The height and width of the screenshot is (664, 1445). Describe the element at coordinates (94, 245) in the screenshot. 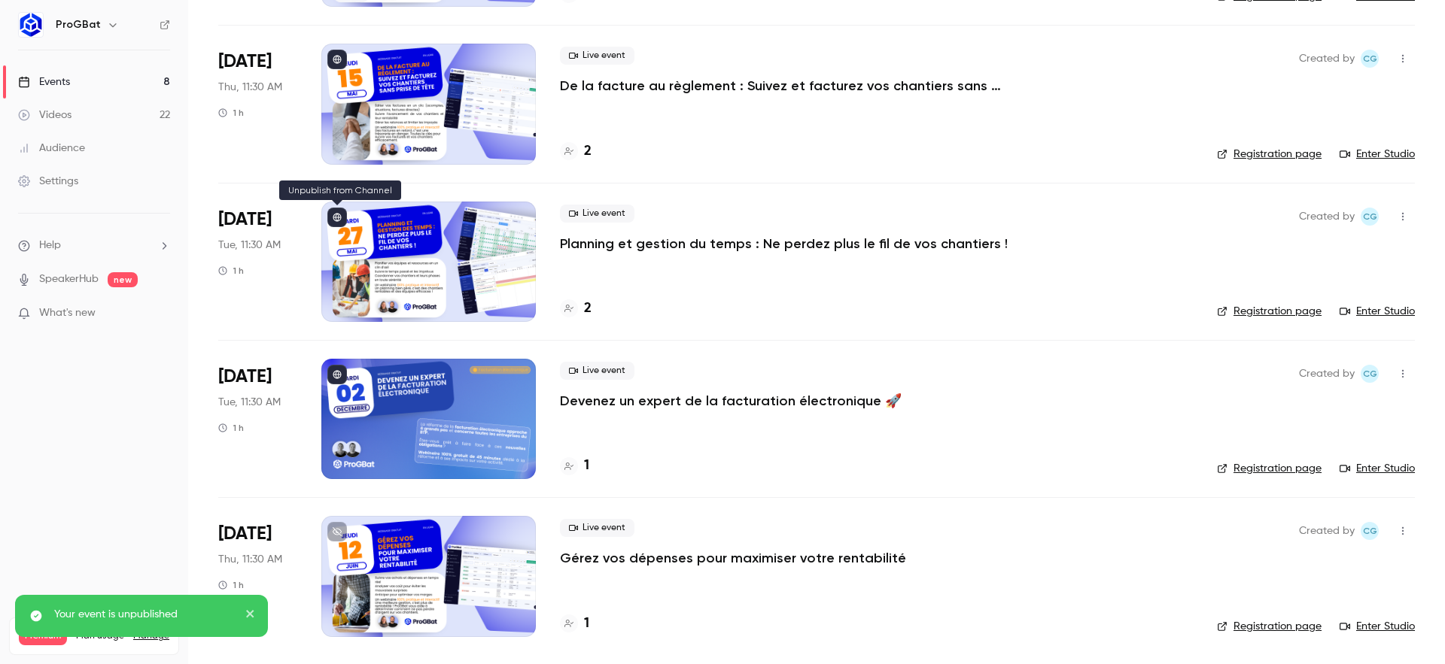

I see `li: help-dropdown-opener` at that location.